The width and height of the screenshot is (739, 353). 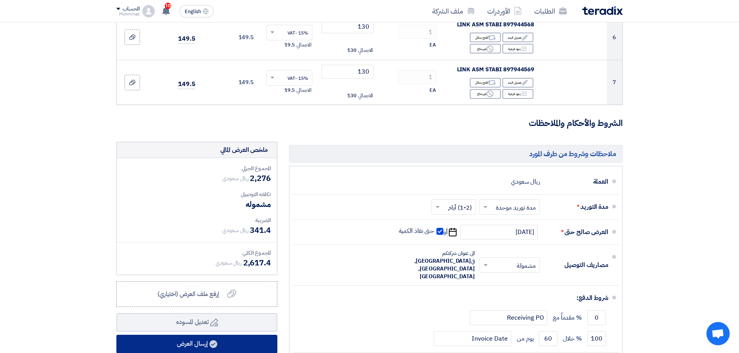 I want to click on div: ريال سعودي, so click(x=525, y=182).